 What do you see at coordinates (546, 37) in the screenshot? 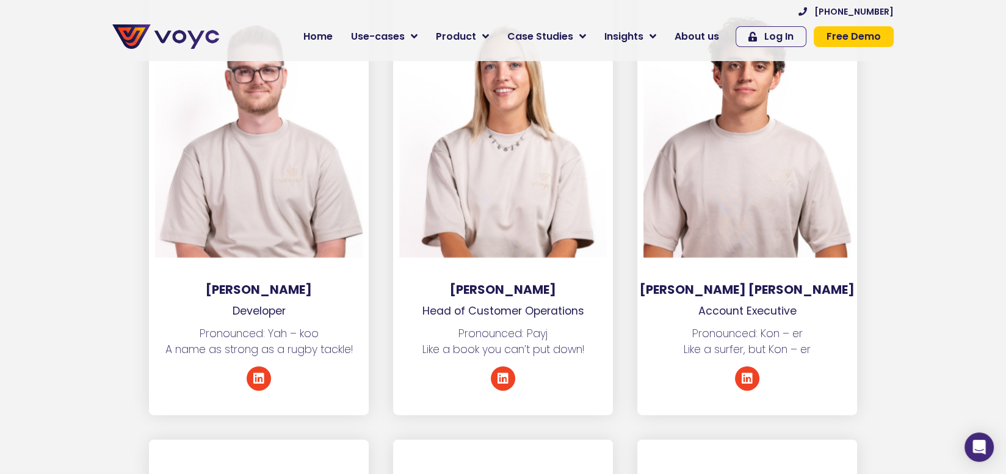
I see `a: Case Studies` at bounding box center [546, 37].